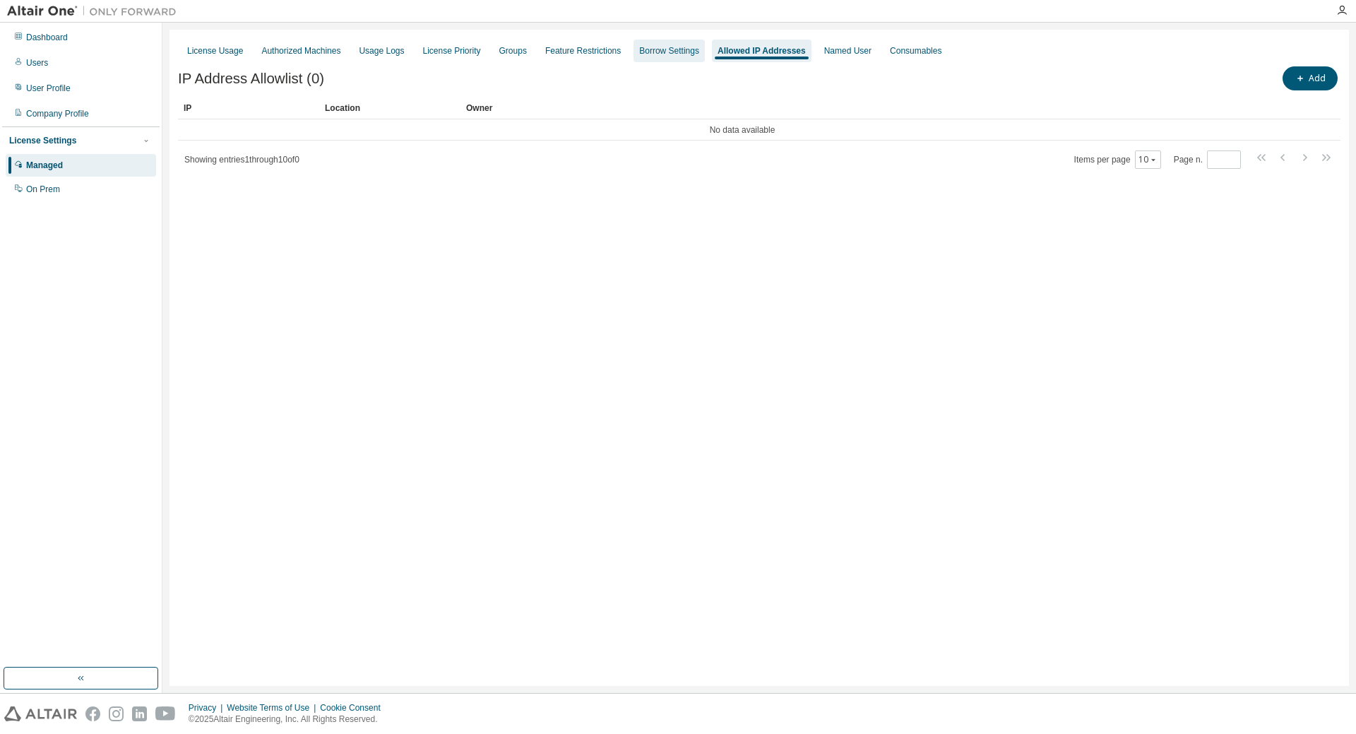 The image size is (1356, 734). Describe the element at coordinates (301, 51) in the screenshot. I see `div: Authorized Machines` at that location.